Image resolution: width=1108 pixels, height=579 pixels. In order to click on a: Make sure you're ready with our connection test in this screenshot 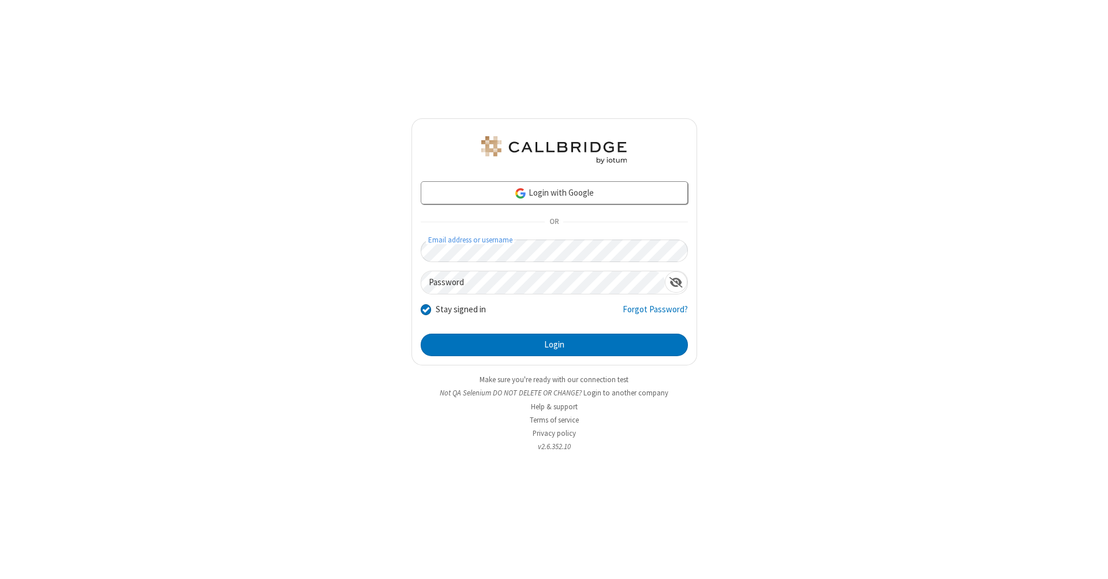, I will do `click(554, 379)`.